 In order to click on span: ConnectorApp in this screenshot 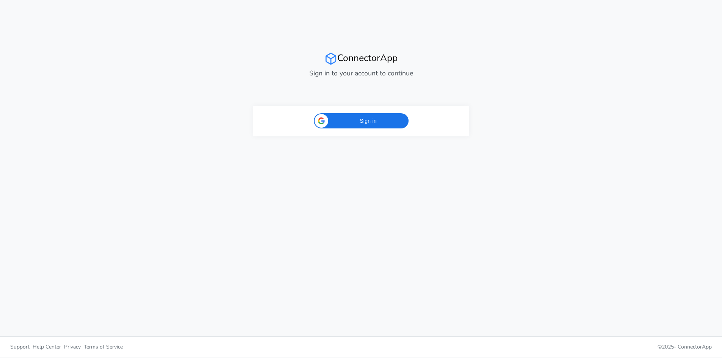, I will do `click(694, 347)`.